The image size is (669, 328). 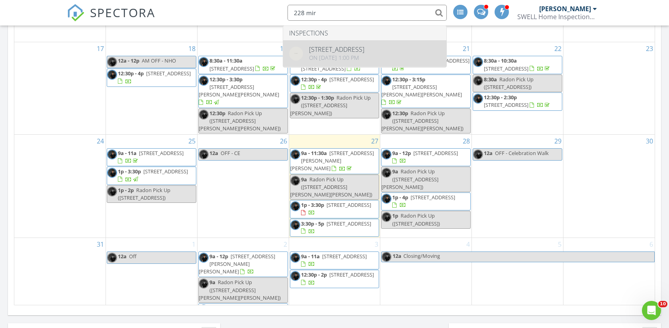 What do you see at coordinates (651, 244) in the screenshot?
I see `a: Go to September 6, 2025` at bounding box center [651, 244].